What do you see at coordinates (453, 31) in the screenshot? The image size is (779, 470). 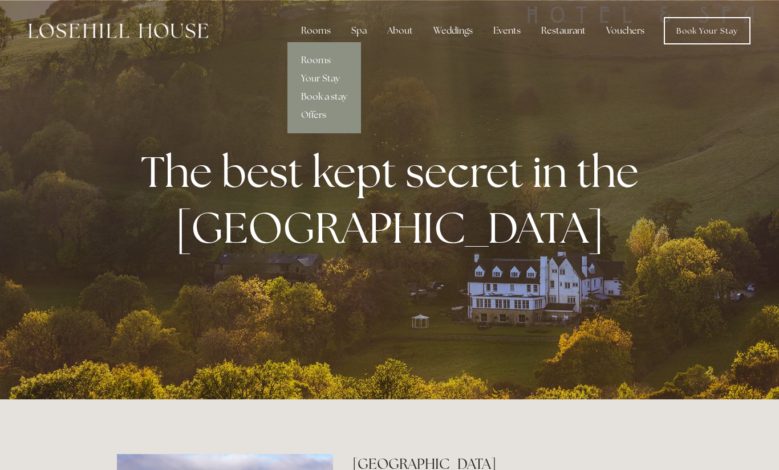 I see `div: Weddings` at bounding box center [453, 31].